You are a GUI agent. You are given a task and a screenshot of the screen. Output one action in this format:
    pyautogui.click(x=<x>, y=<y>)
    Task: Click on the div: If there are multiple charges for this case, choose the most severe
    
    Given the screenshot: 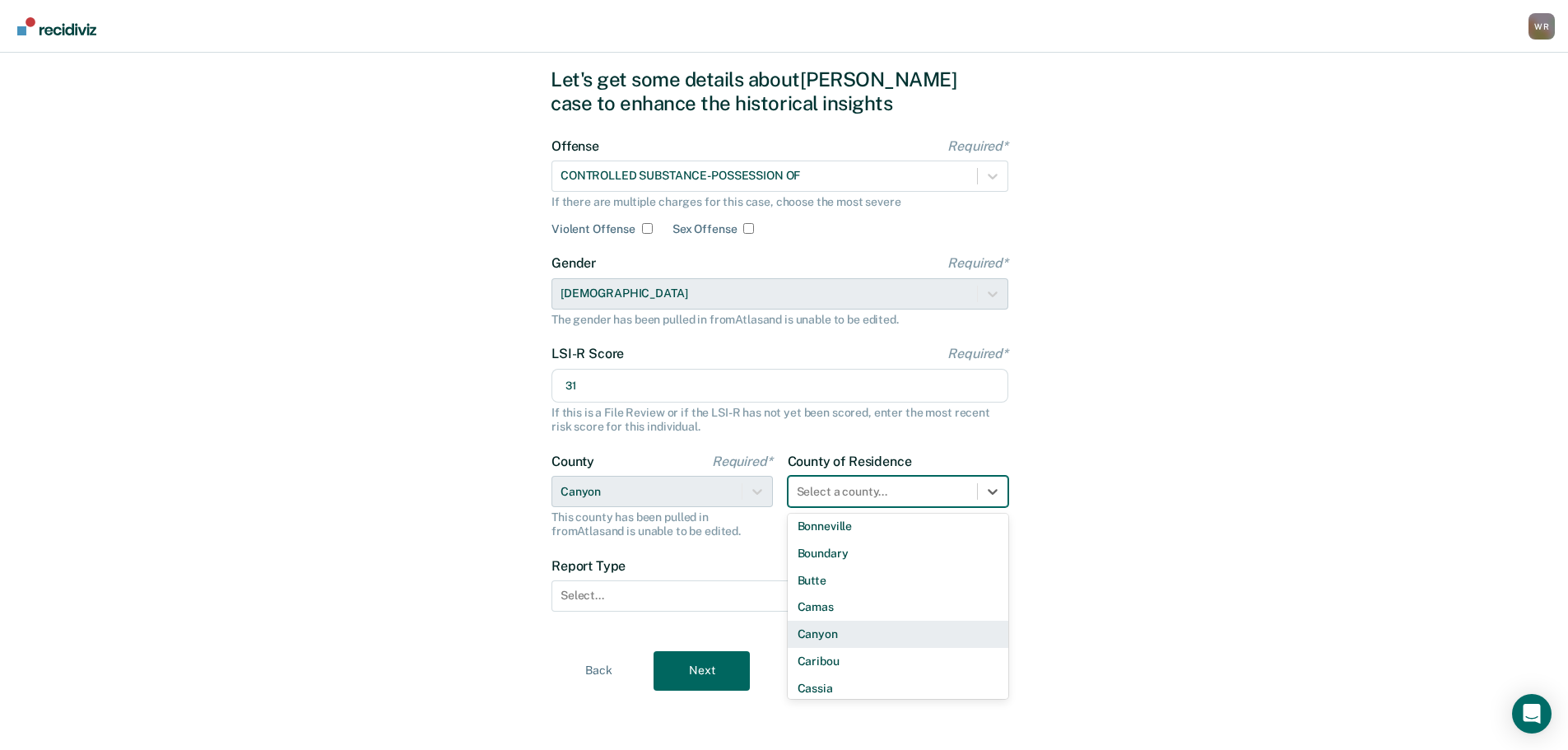 What is the action you would take?
    pyautogui.click(x=779, y=202)
    